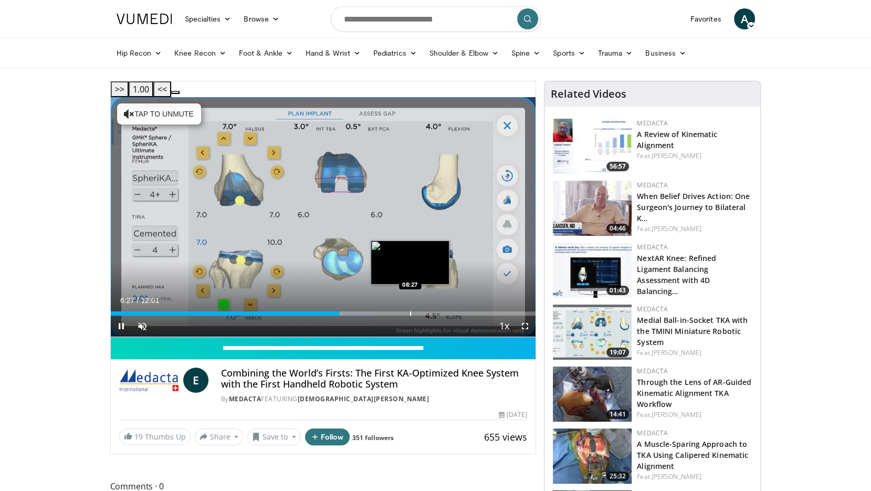 The width and height of the screenshot is (871, 491). Describe the element at coordinates (592, 456) in the screenshot. I see `a: 25:32` at that location.